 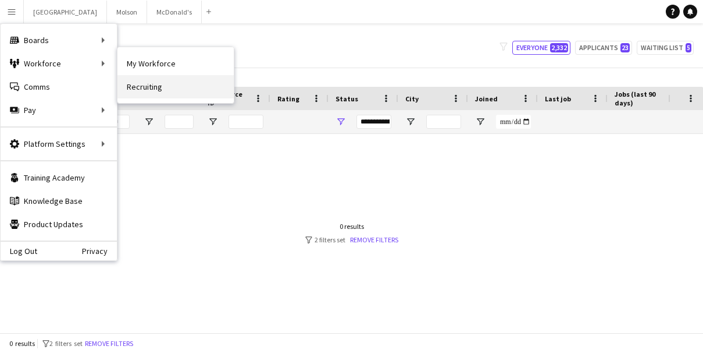 What do you see at coordinates (19, 251) in the screenshot?
I see `a: Log Out` at bounding box center [19, 251].